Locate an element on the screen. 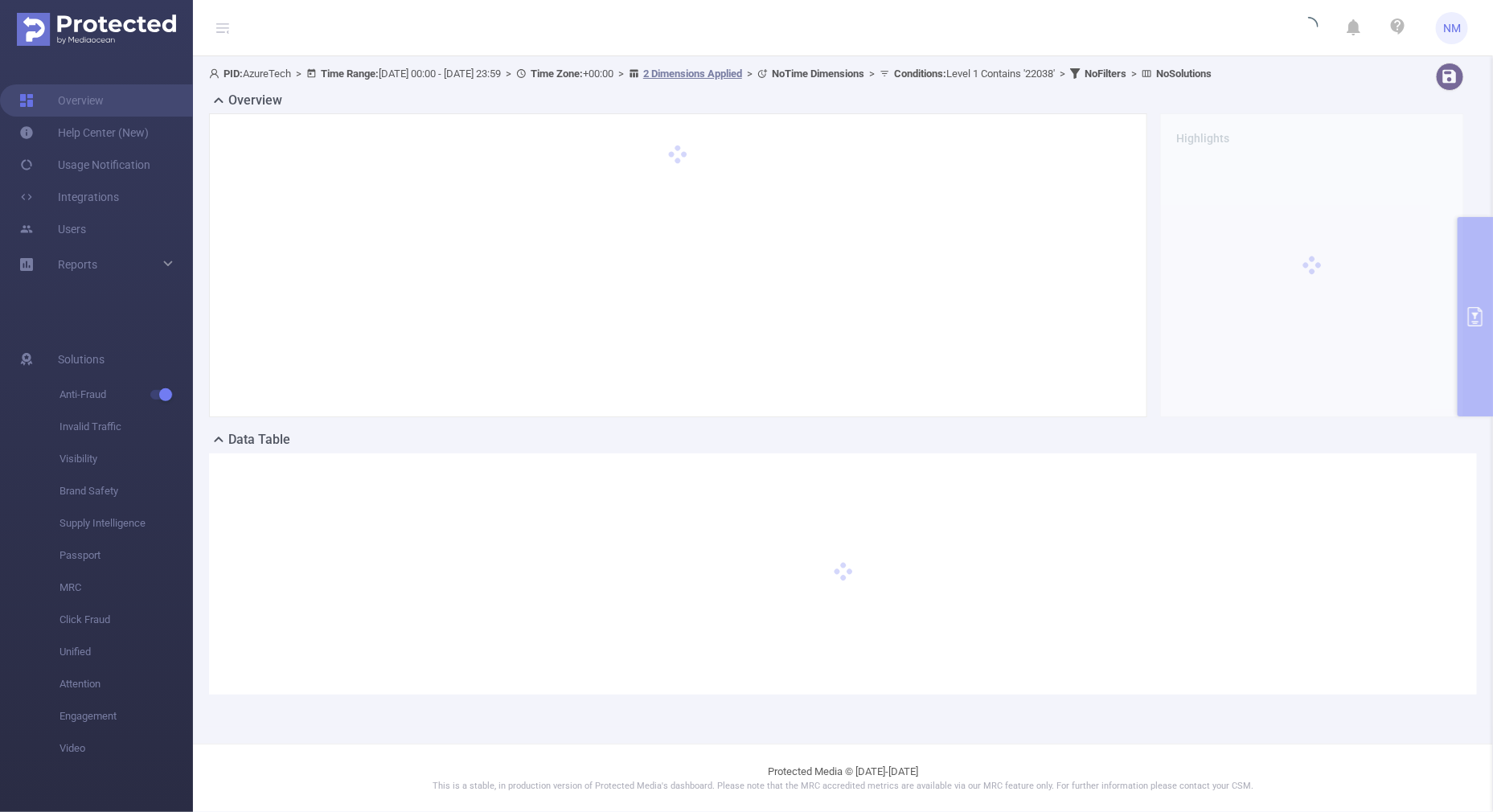 The image size is (1493, 812). span: Video is located at coordinates (126, 748).